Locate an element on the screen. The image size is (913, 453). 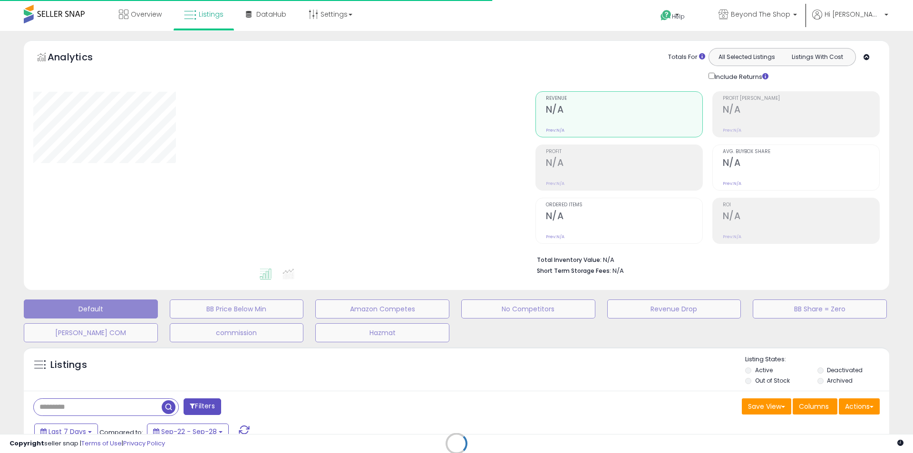
span: Avg. Buybox Share is located at coordinates (801, 152).